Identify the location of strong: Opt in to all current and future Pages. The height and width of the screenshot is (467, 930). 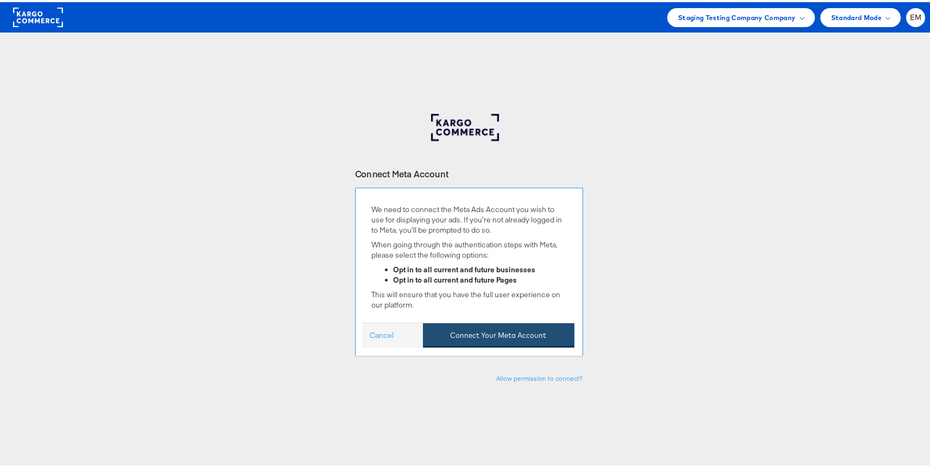
(455, 278).